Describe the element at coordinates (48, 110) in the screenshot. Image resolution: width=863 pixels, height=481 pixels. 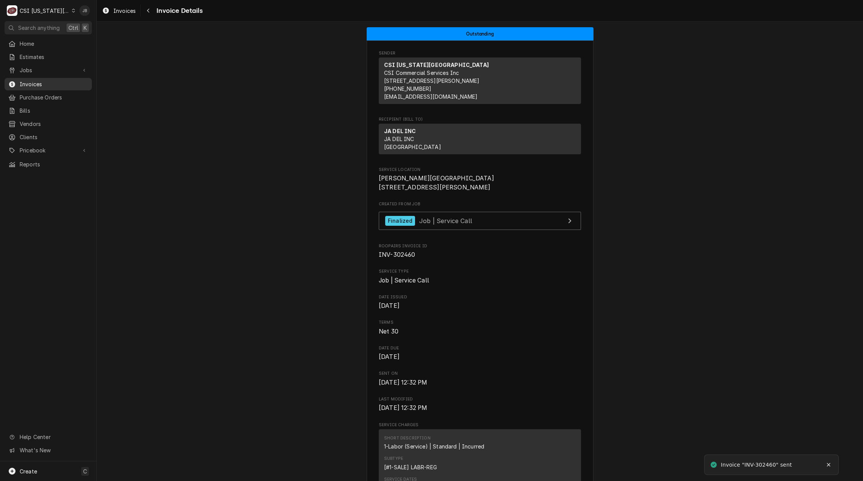
I see `a: Bills` at that location.